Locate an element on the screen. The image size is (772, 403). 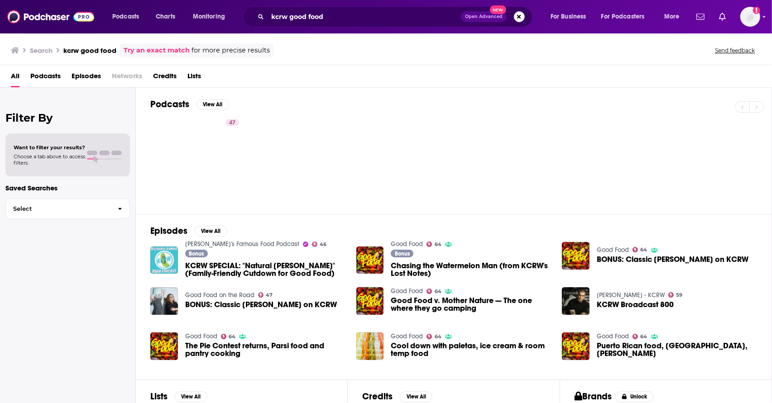
span: Credits is located at coordinates (165, 78).